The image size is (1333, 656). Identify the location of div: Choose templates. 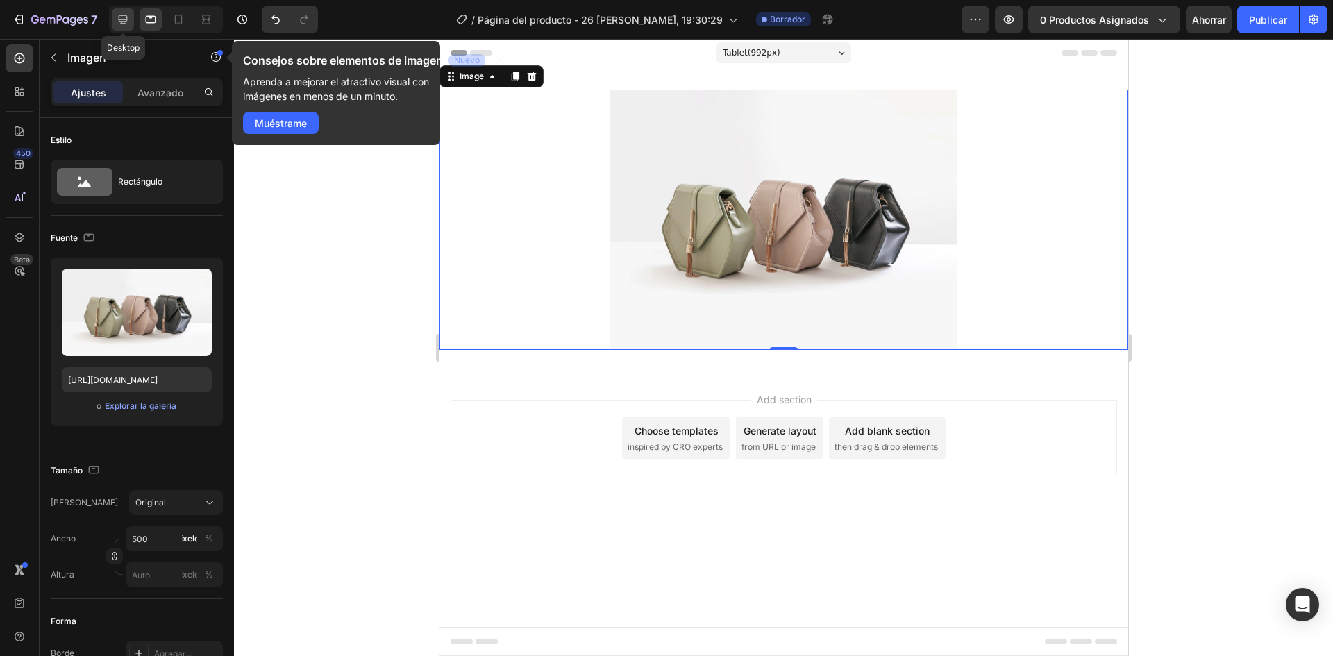
(237, 391).